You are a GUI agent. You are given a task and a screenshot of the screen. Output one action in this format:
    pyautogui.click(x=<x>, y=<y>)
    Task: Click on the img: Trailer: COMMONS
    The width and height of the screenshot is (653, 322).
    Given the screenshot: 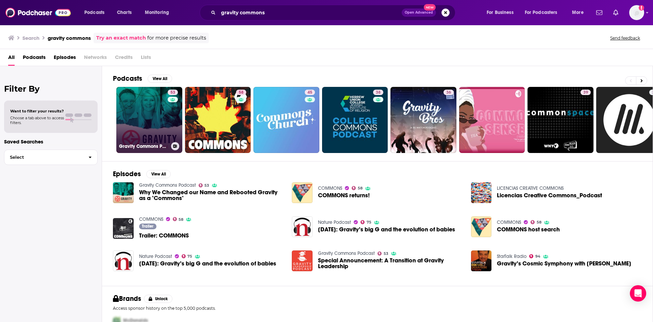 What is the action you would take?
    pyautogui.click(x=123, y=228)
    